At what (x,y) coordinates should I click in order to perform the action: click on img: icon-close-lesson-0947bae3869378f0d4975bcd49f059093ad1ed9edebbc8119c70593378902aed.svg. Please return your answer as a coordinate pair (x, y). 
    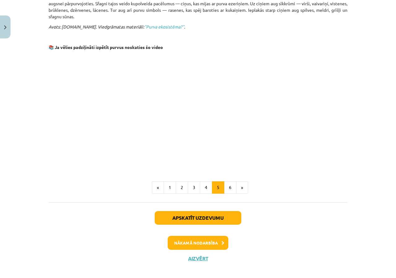
    Looking at the image, I should click on (5, 27).